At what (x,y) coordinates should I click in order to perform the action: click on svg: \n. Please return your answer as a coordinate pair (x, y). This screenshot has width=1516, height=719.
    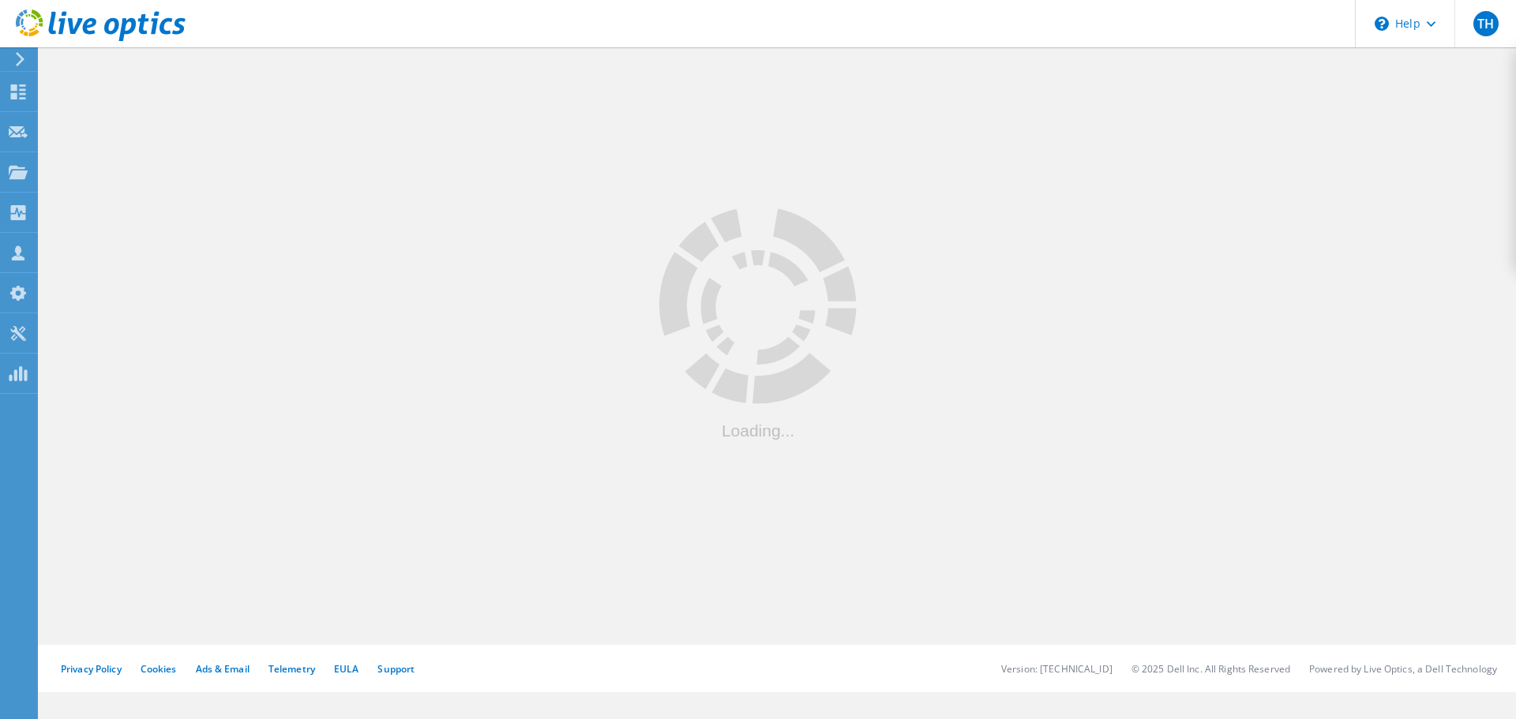
    Looking at the image, I should click on (1381, 24).